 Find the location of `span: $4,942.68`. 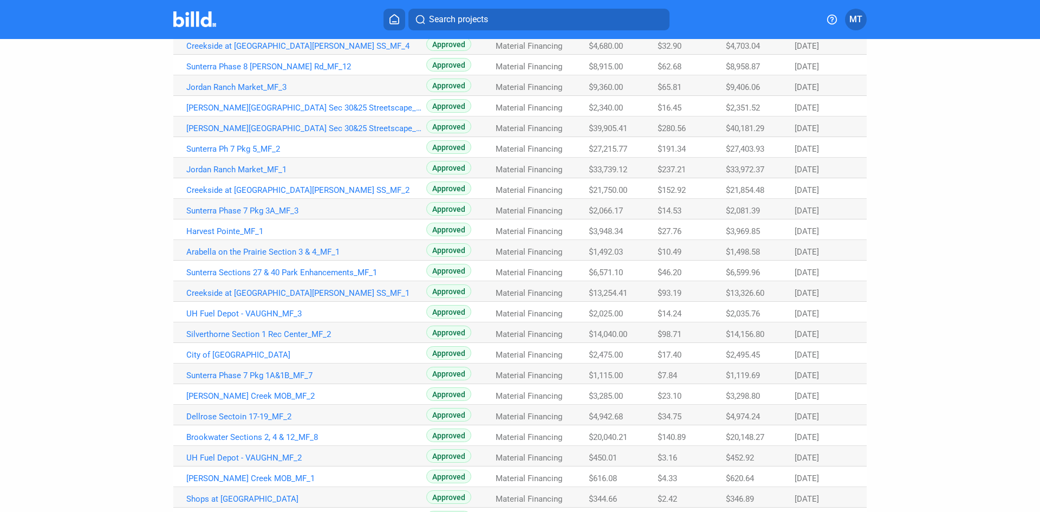

span: $4,942.68 is located at coordinates (606, 417).